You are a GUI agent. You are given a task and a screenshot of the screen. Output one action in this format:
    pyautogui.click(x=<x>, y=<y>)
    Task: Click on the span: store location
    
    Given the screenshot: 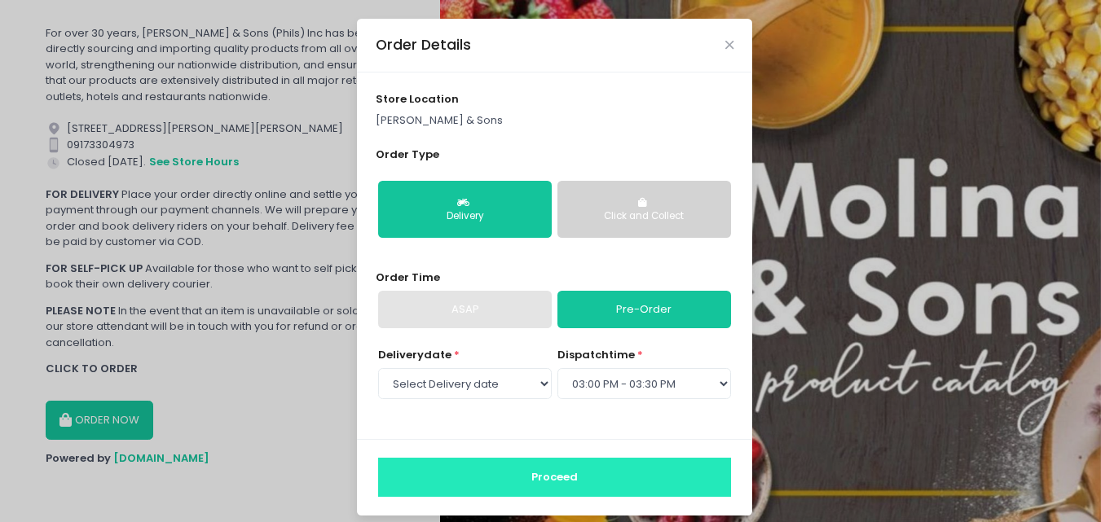 What is the action you would take?
    pyautogui.click(x=417, y=99)
    